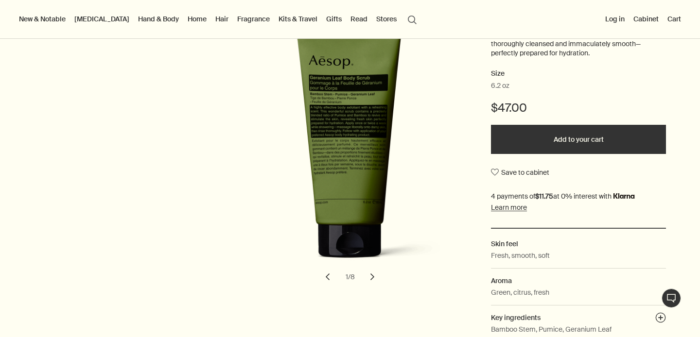  Describe the element at coordinates (578, 281) in the screenshot. I see `h2: Aroma` at that location.